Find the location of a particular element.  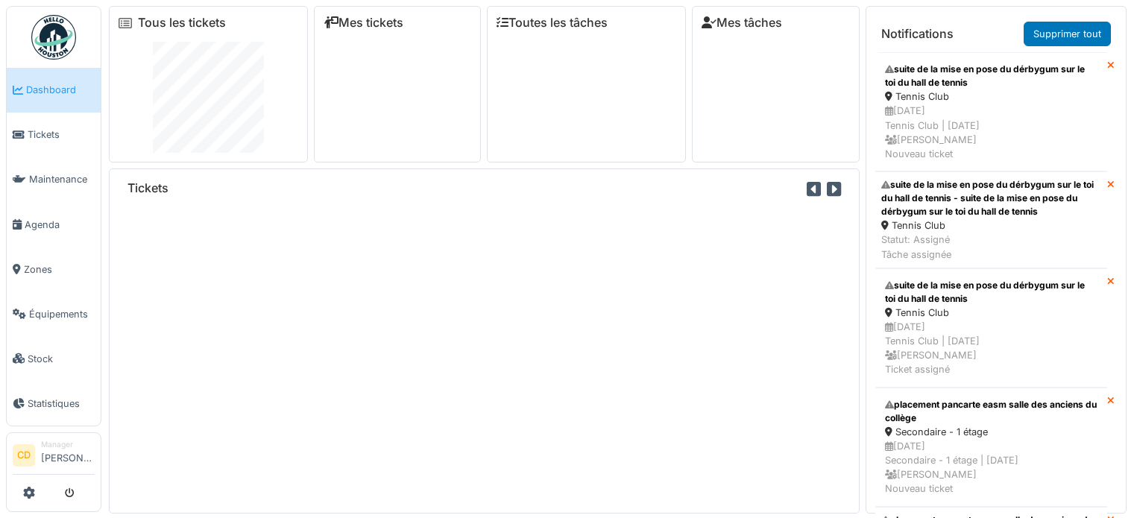

div: placement pancarte easm salle des anciens du collège is located at coordinates (991, 412).